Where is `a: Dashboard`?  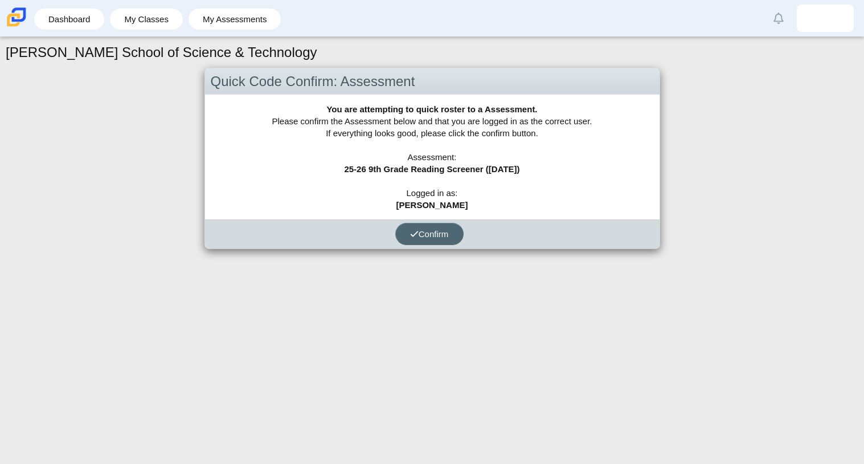 a: Dashboard is located at coordinates (69, 19).